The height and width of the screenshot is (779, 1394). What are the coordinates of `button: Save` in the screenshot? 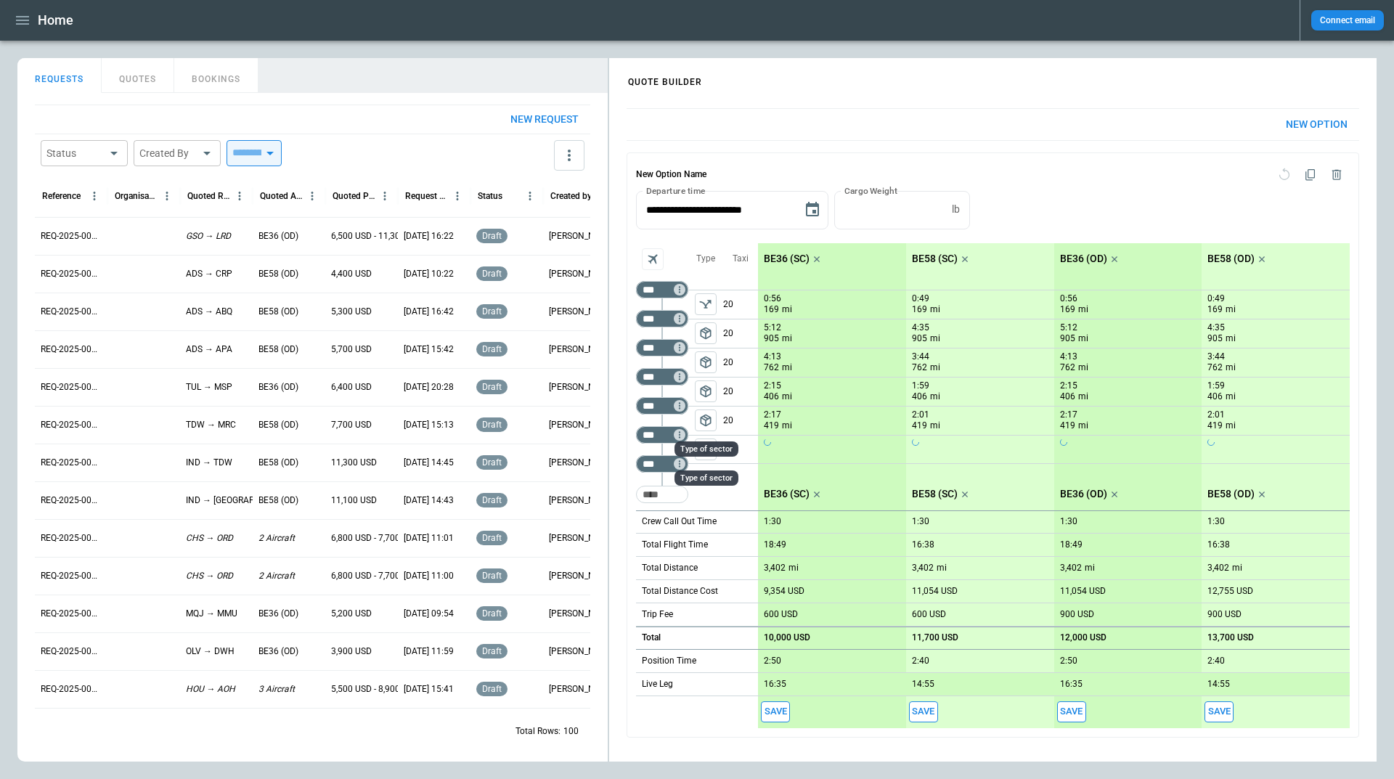 It's located at (1219, 712).